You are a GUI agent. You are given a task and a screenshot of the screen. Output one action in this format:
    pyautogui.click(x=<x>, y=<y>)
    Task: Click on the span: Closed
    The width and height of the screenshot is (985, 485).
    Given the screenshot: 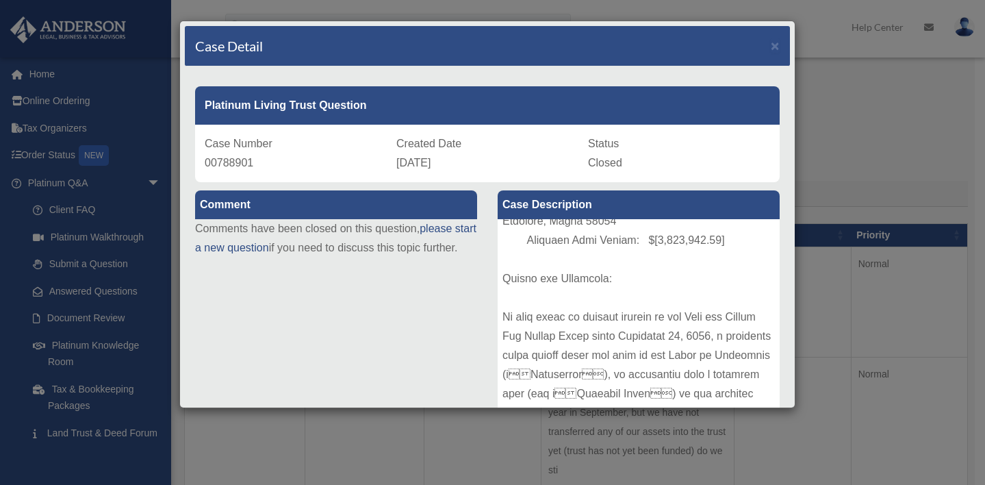 What is the action you would take?
    pyautogui.click(x=605, y=162)
    